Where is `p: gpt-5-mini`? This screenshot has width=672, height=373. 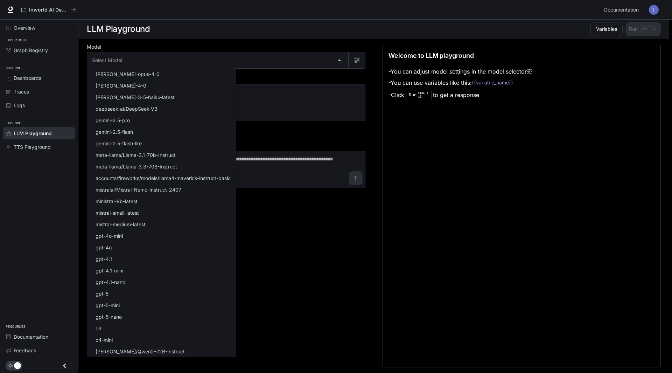 p: gpt-5-mini is located at coordinates (107, 305).